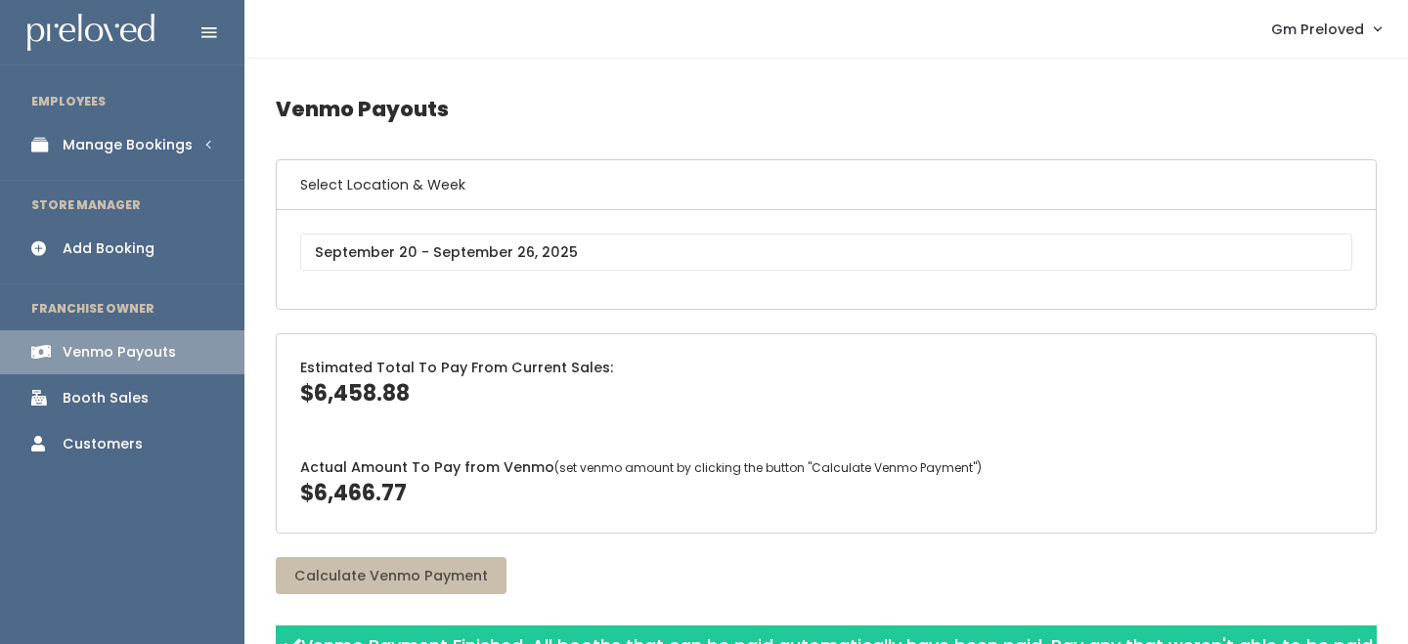 This screenshot has width=1408, height=644. I want to click on img: preloved logo, so click(91, 32).